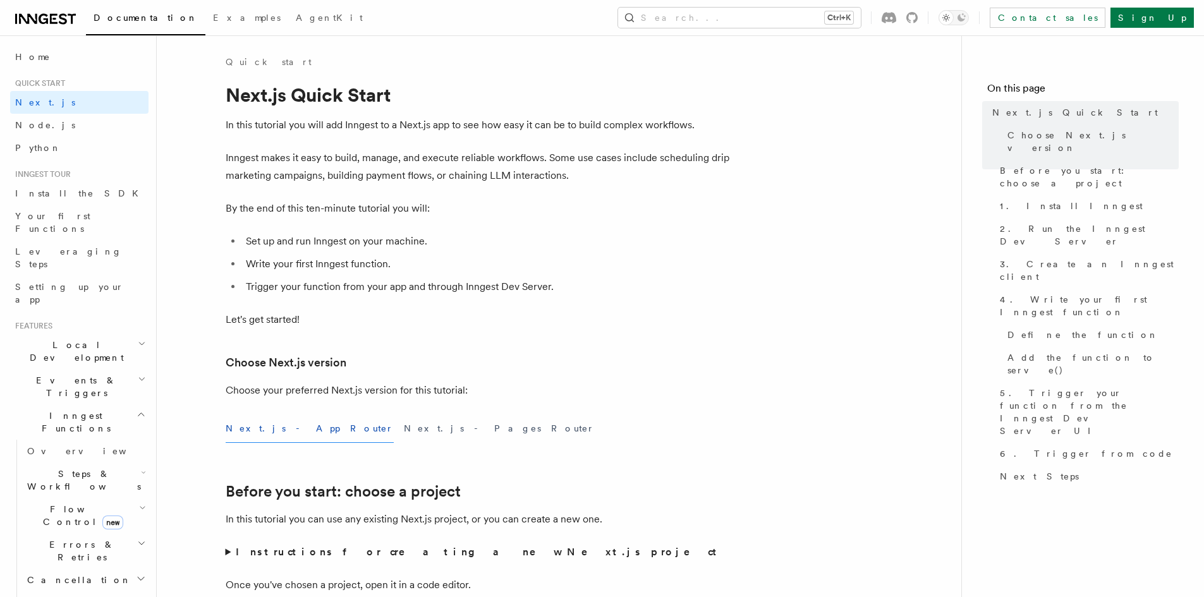  I want to click on a: 1. Install Inngest, so click(1087, 206).